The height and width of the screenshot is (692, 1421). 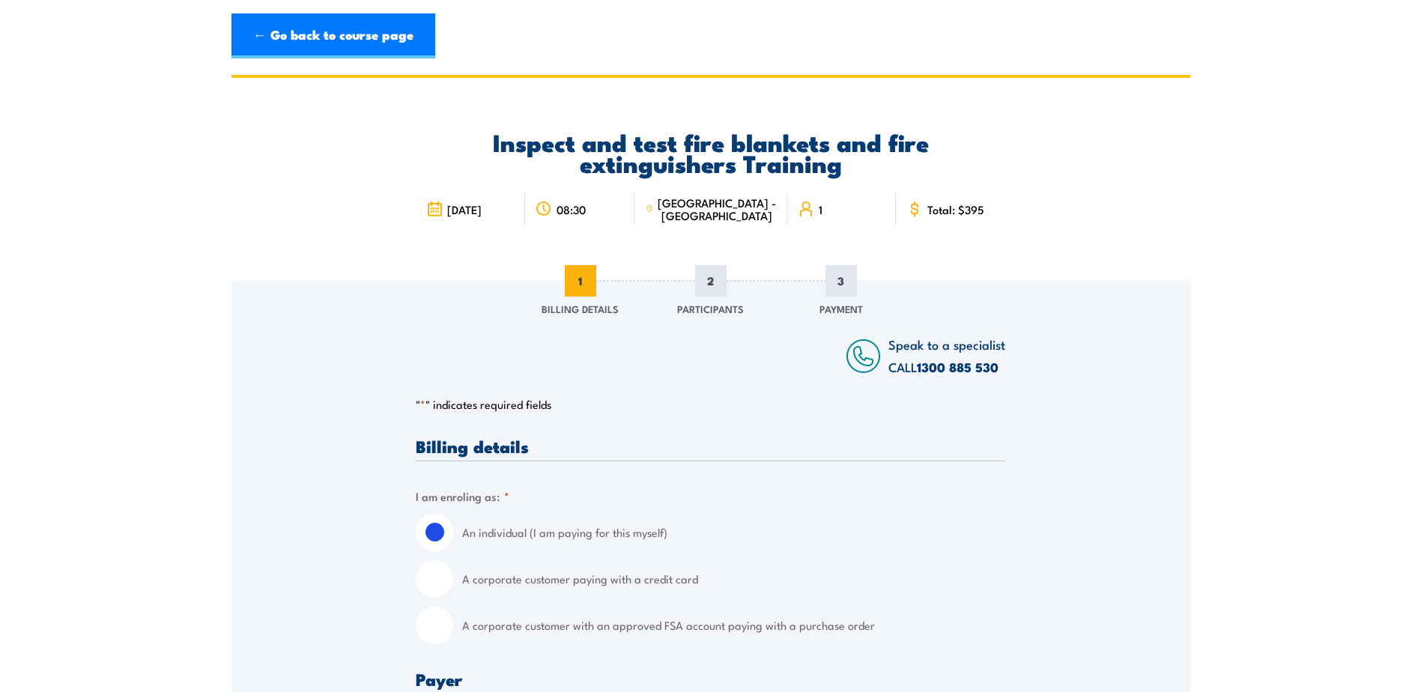 What do you see at coordinates (571, 209) in the screenshot?
I see `span: 08:30` at bounding box center [571, 209].